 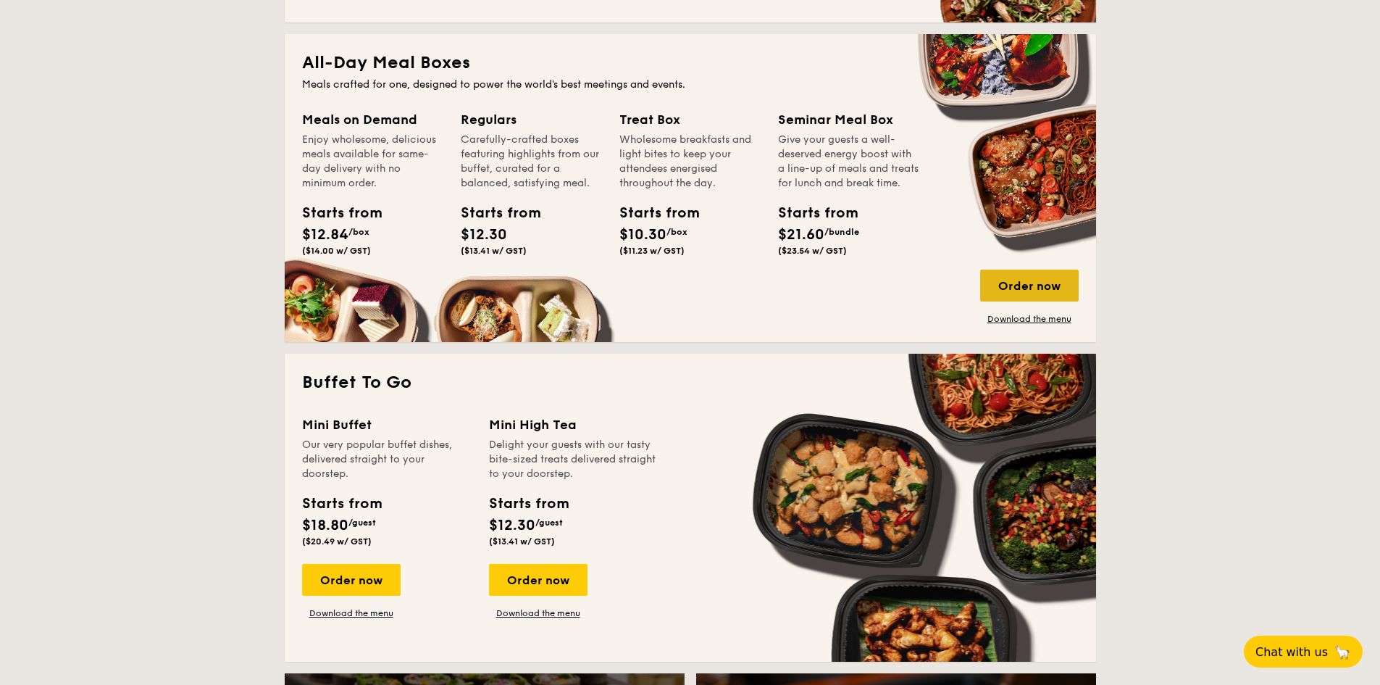 What do you see at coordinates (372, 120) in the screenshot?
I see `div: Meals on Demand` at bounding box center [372, 120].